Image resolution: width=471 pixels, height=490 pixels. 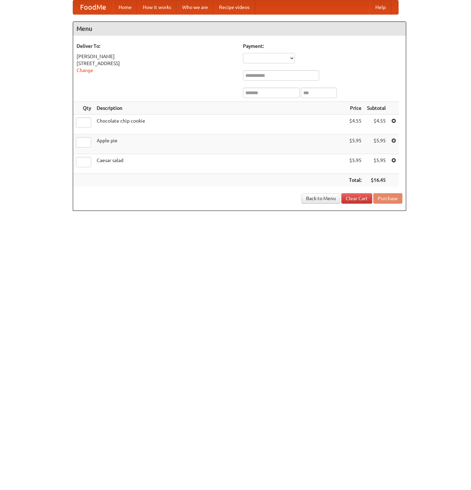 What do you see at coordinates (195, 7) in the screenshot?
I see `a: Who we are` at bounding box center [195, 7].